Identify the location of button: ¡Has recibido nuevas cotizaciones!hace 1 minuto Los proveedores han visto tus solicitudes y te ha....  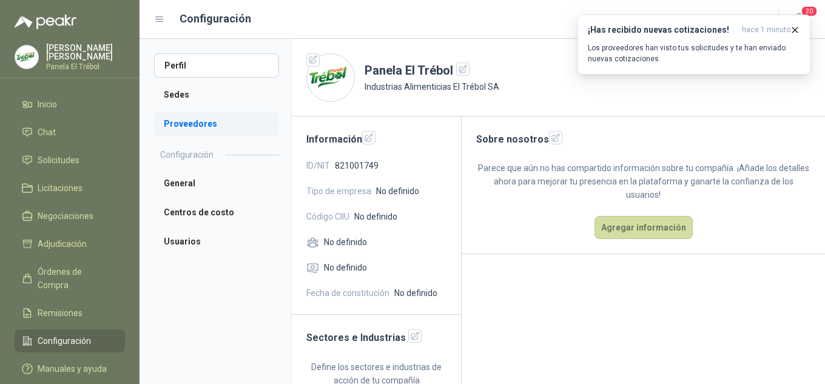
(694, 44).